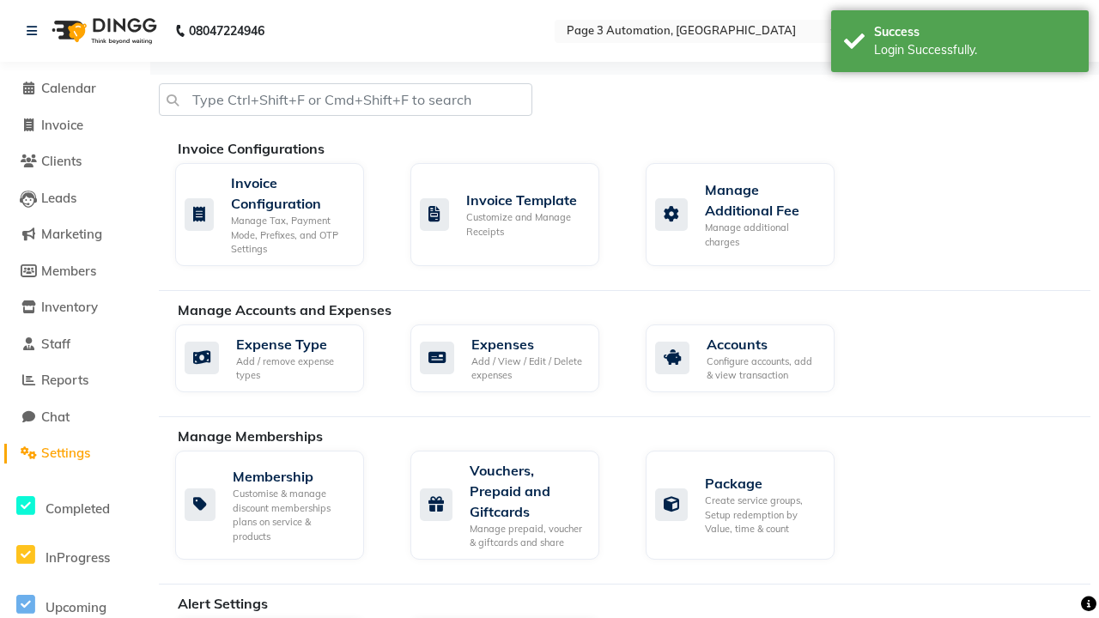  I want to click on span: Calendar, so click(69, 88).